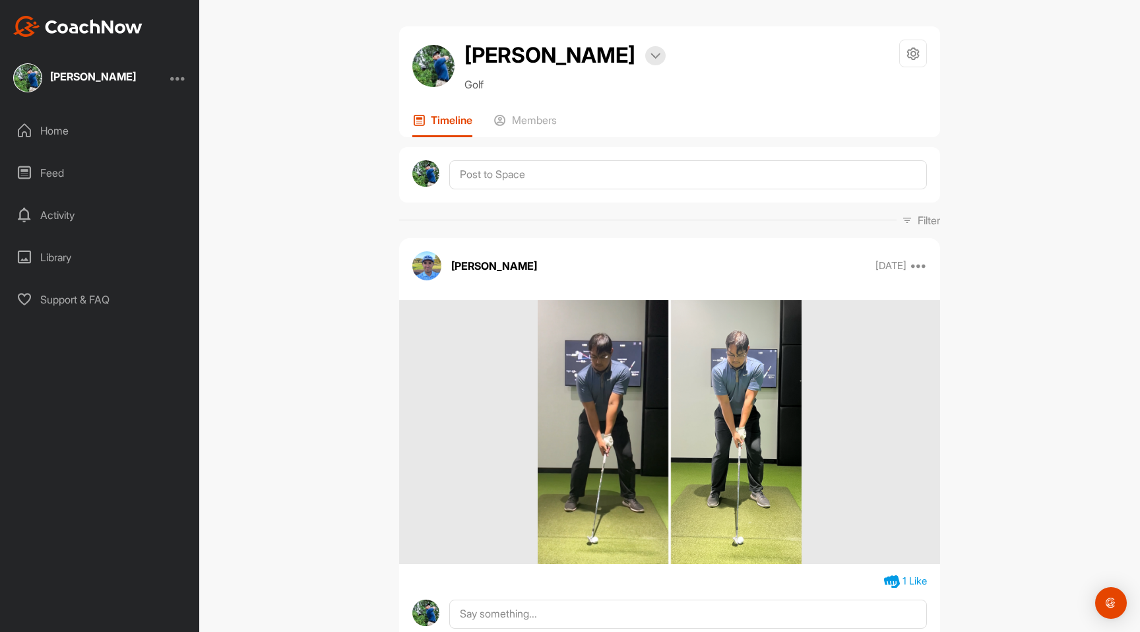  Describe the element at coordinates (100, 300) in the screenshot. I see `div: Support & FAQ` at that location.